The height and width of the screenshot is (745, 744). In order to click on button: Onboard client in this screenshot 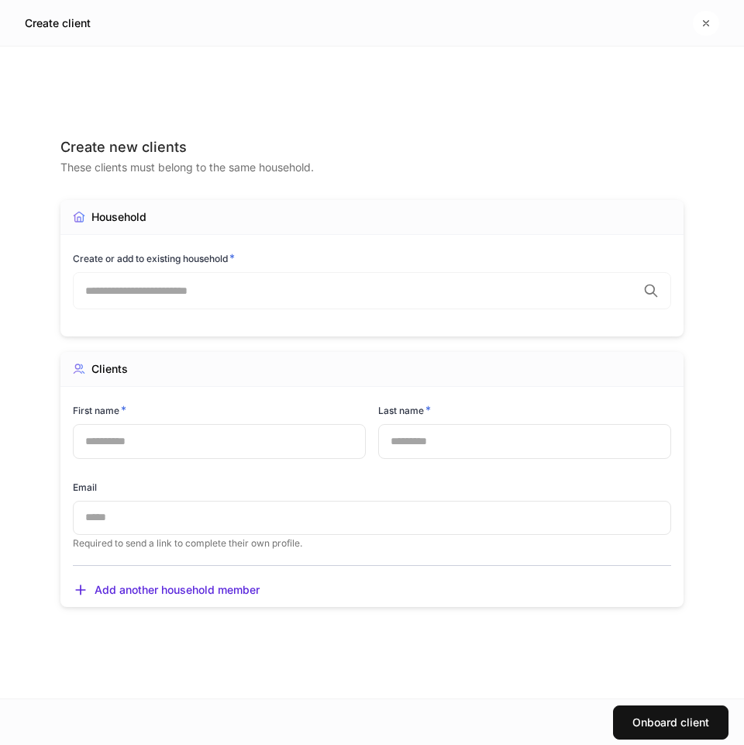, I will do `click(671, 723)`.